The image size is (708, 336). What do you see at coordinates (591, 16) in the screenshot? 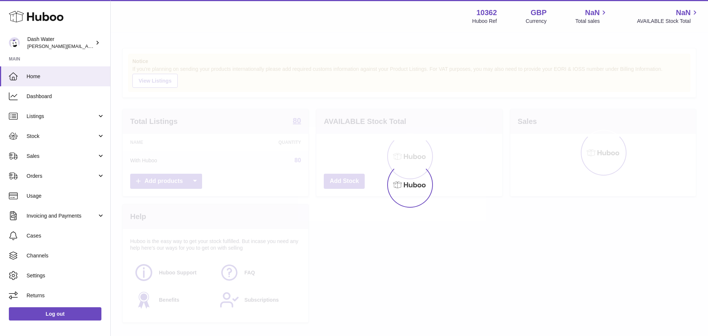
I see `a: NaN Total sales` at bounding box center [591, 16].